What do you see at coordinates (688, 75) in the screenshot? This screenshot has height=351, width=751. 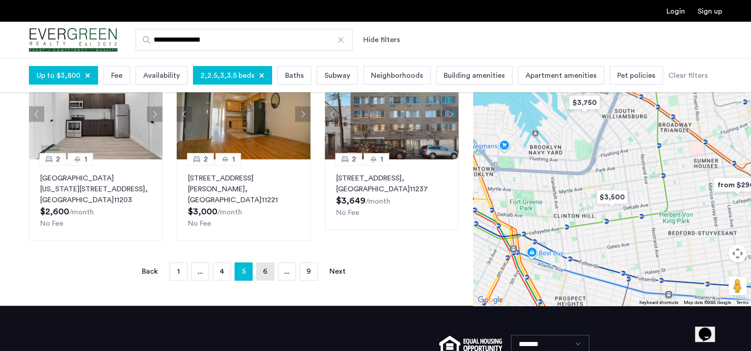 I see `div: Clear filters` at bounding box center [688, 75].